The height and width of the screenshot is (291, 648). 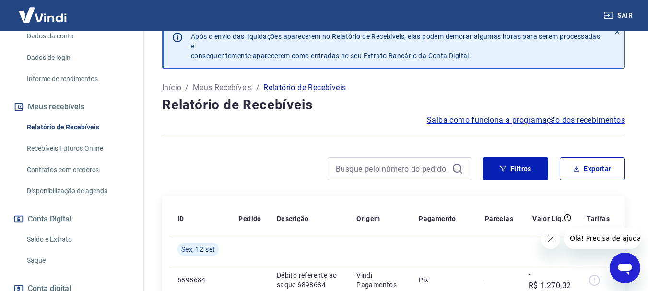 What do you see at coordinates (77, 148) in the screenshot?
I see `a: Recebíveis Futuros Online` at bounding box center [77, 148].